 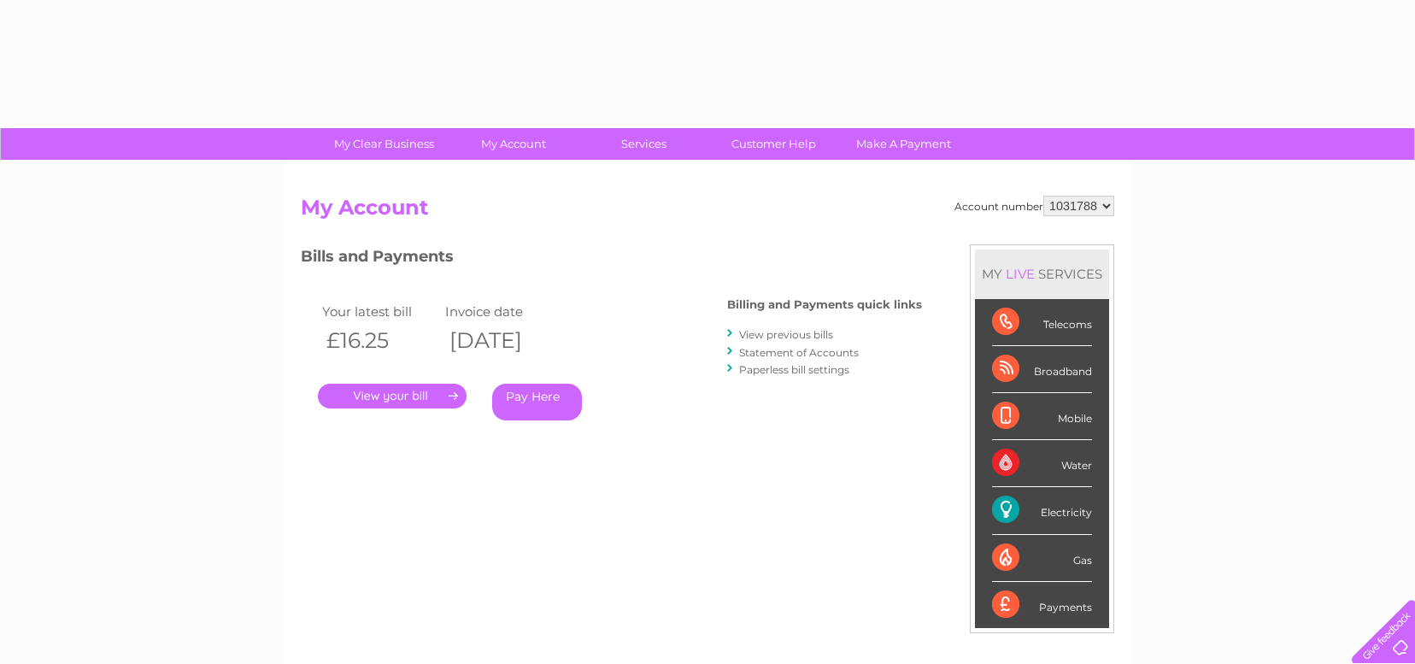 I want to click on div: Electricity, so click(x=1041, y=510).